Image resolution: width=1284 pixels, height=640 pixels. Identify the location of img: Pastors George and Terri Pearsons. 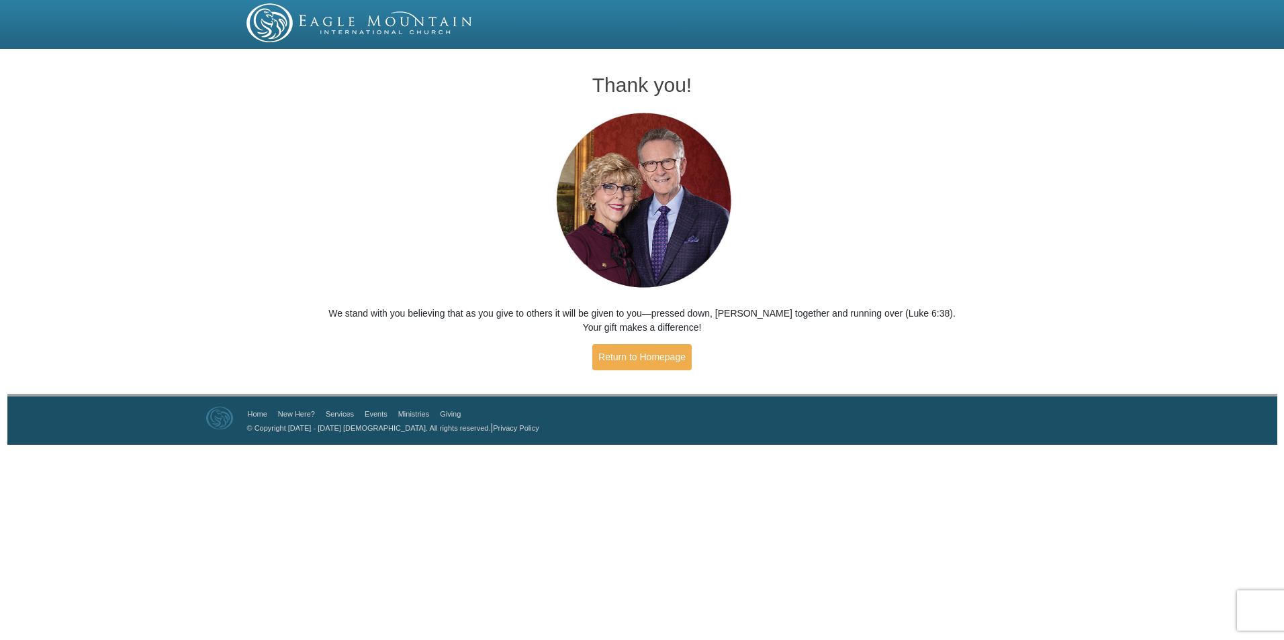
(642, 201).